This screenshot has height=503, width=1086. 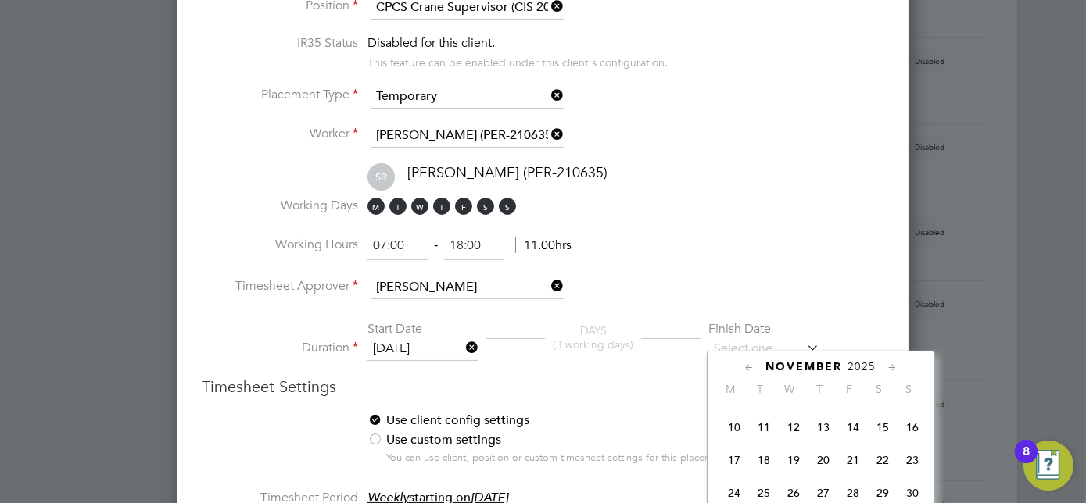 What do you see at coordinates (764, 329) in the screenshot?
I see `div: Finish Date` at bounding box center [764, 329].